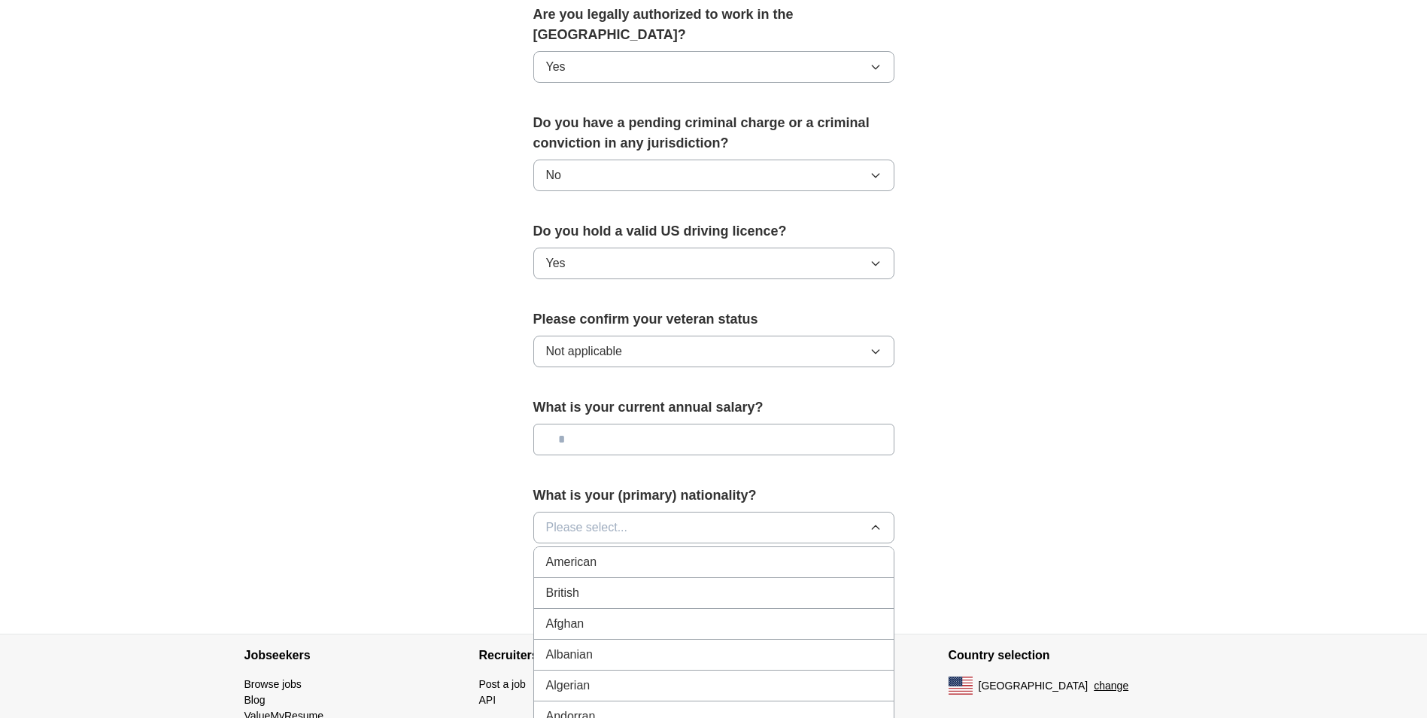  Describe the element at coordinates (569, 654) in the screenshot. I see `span: Albanian` at that location.